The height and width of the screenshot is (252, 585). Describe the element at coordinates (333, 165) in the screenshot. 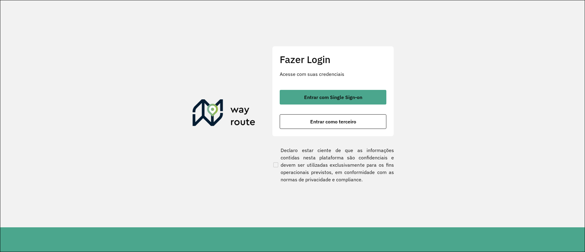

I see `label: Declaro estar ciente de que as informações contidas nesta plataforma são confidenciais e devem se...` at that location.